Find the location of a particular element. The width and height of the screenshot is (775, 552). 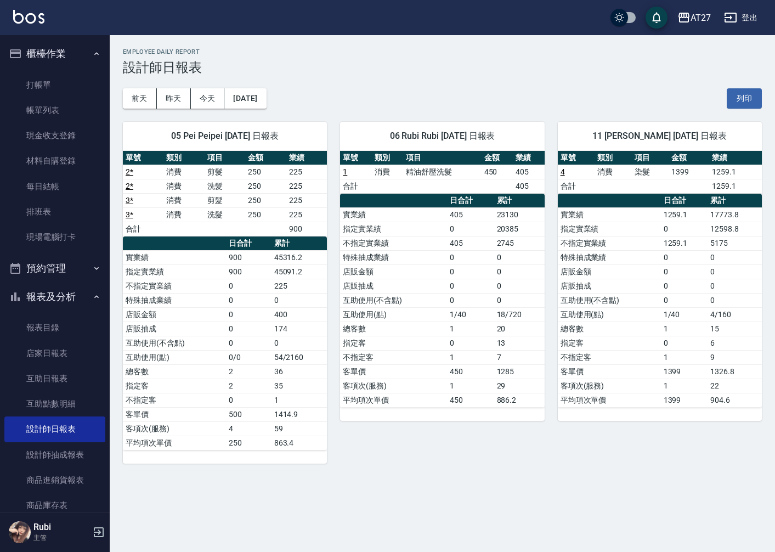

button: 今天 is located at coordinates (208, 98).